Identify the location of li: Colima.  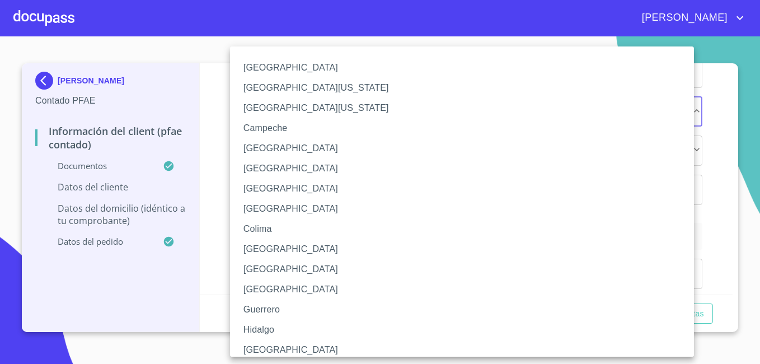
(466, 229).